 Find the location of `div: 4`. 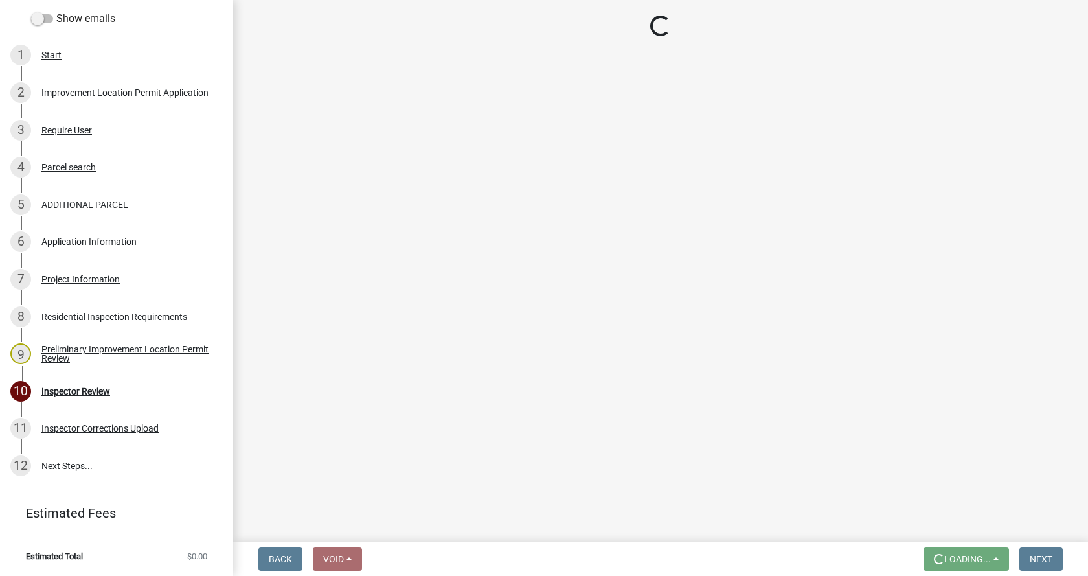

div: 4 is located at coordinates (21, 167).